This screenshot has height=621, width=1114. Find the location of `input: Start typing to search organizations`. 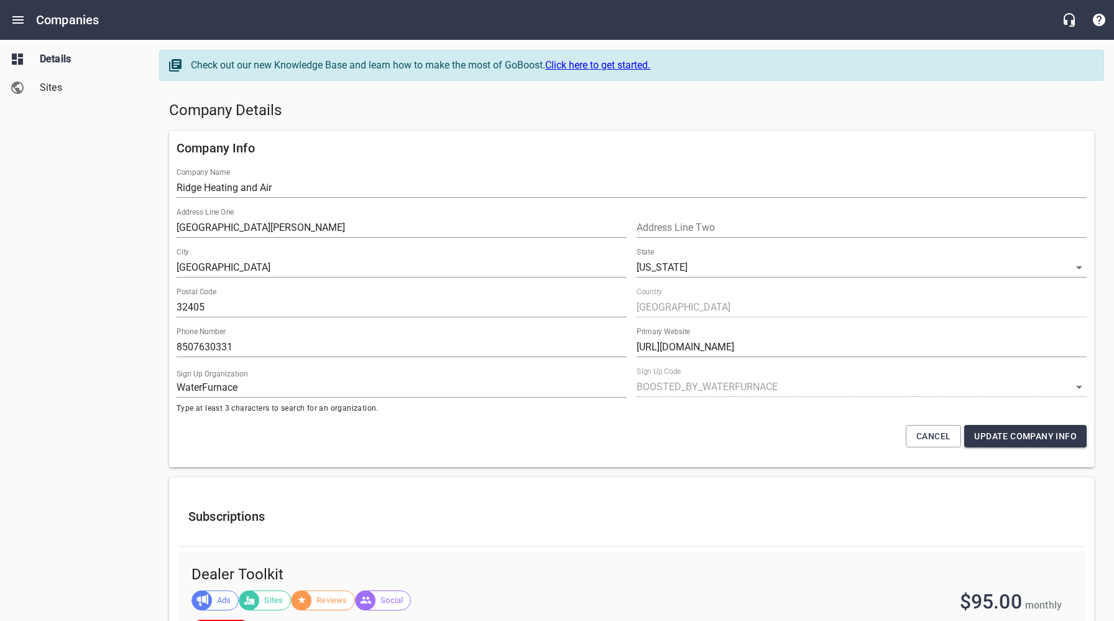

input: Start typing to search organizations is located at coordinates (402, 387).